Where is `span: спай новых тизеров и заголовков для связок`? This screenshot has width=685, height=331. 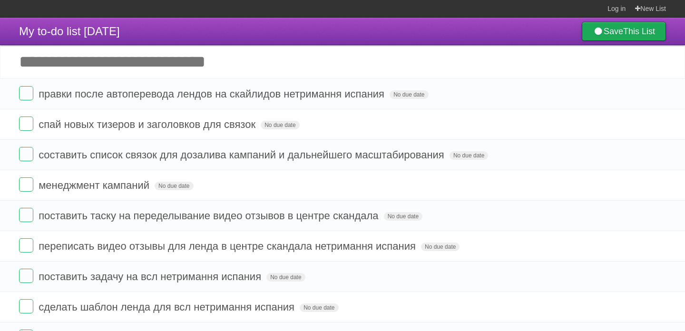
span: спай новых тизеров и заголовков для связок is located at coordinates (148, 124).